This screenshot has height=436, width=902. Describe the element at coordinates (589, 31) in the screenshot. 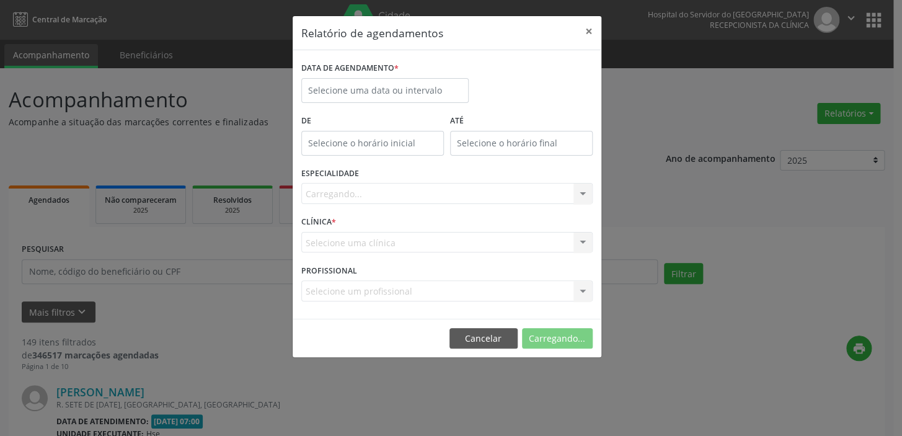

I see `button: Close` at that location.